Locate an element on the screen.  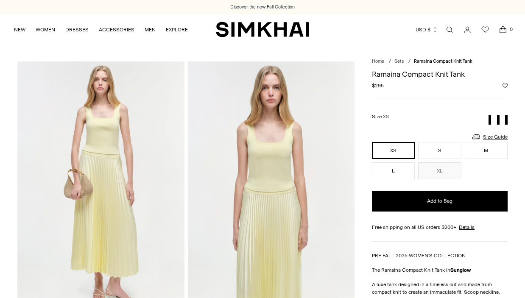
nav: breadcrumbs is located at coordinates (440, 62).